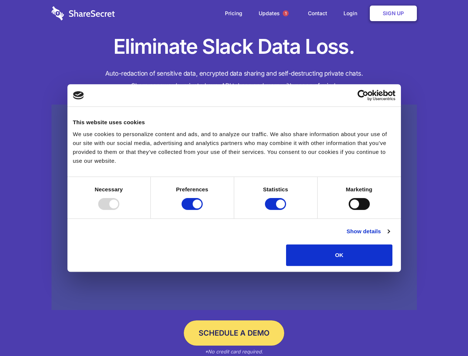 The image size is (468, 356). I want to click on h1: Eliminate Slack Data Loss., so click(234, 47).